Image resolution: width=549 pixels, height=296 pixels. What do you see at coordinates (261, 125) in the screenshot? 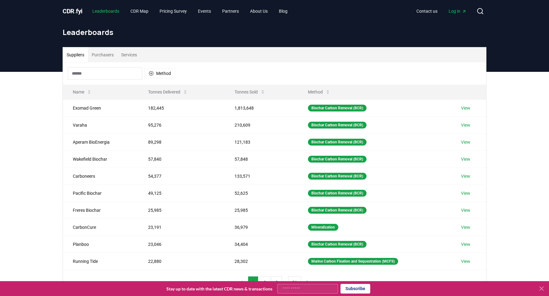
I see `td: 210,609` at bounding box center [261, 125].